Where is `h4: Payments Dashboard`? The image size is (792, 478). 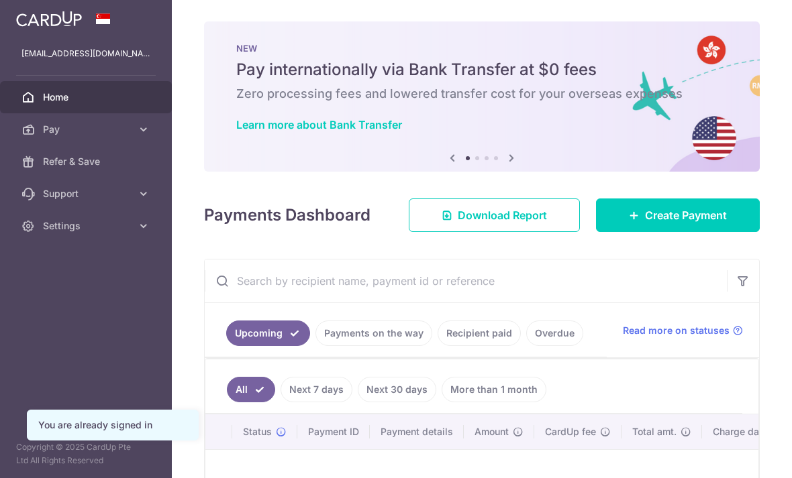 h4: Payments Dashboard is located at coordinates (287, 215).